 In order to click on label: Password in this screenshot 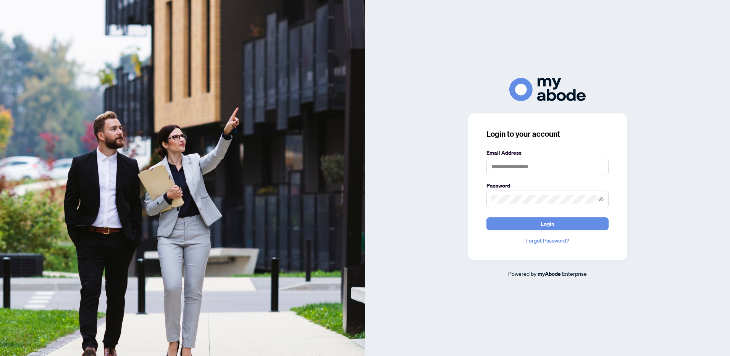, I will do `click(548, 186)`.